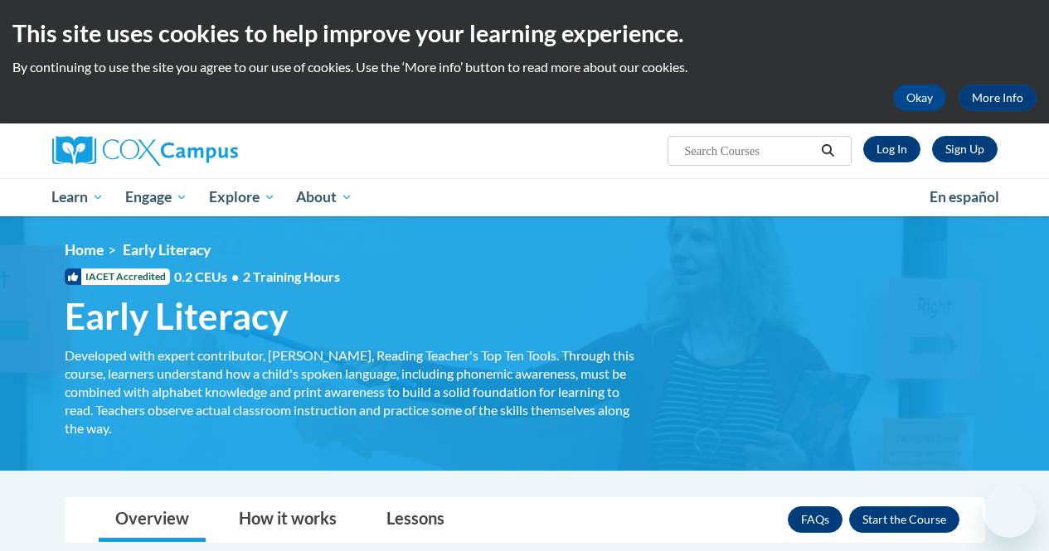 Image resolution: width=1049 pixels, height=551 pixels. I want to click on span: 2 Training Hours, so click(291, 276).